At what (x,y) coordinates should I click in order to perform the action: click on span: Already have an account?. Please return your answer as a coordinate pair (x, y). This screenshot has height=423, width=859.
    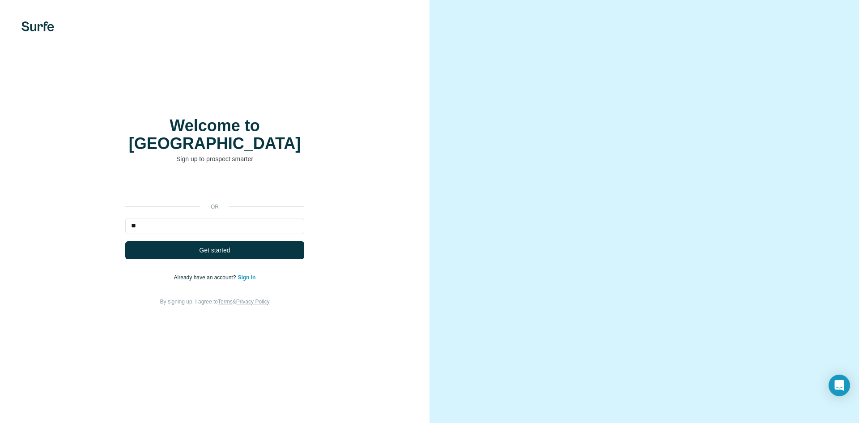
    Looking at the image, I should click on (206, 277).